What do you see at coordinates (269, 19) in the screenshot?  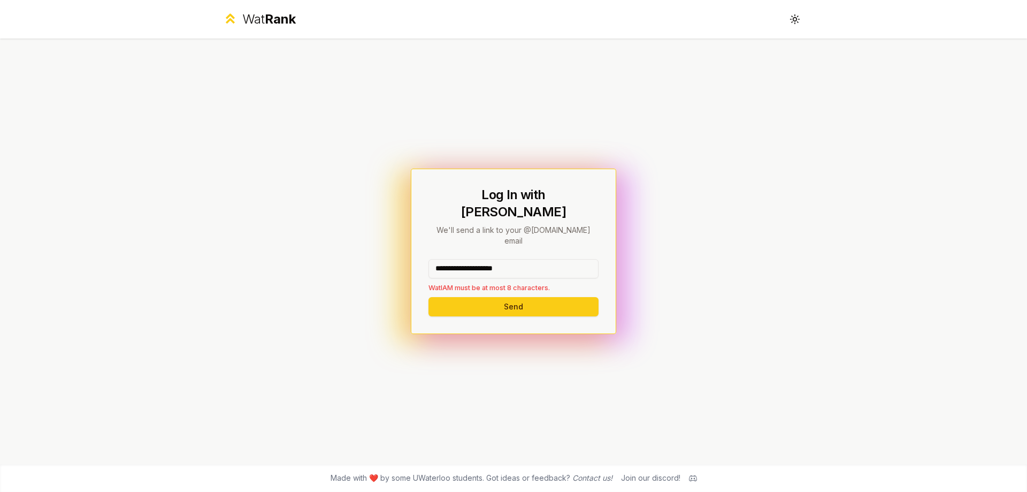 I see `div: Wat` at bounding box center [269, 19].